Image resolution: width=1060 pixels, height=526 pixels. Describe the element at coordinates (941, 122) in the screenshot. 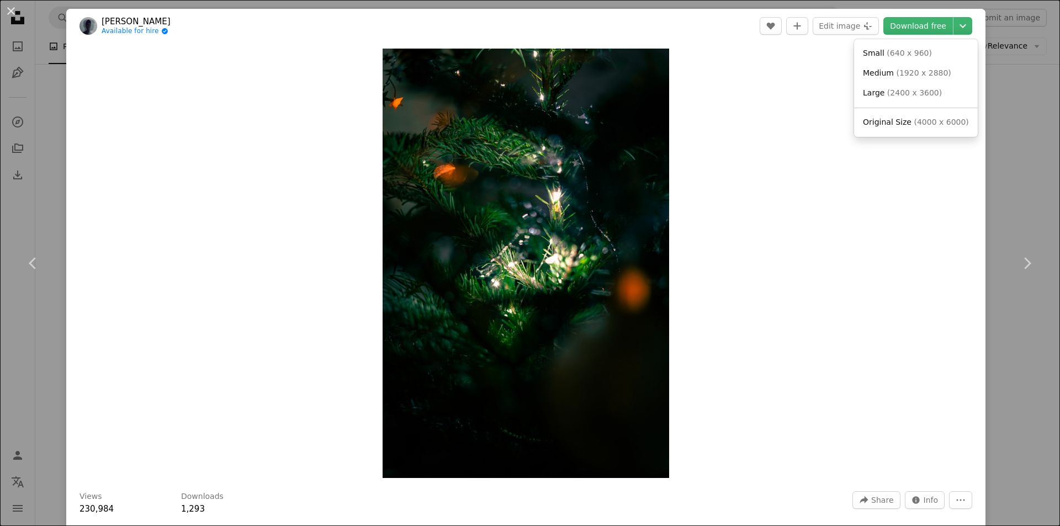

I see `span: ( 4000 x 6000 )` at that location.